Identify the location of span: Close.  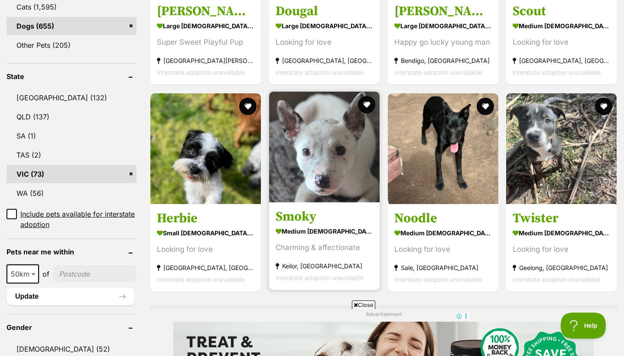
(364, 304).